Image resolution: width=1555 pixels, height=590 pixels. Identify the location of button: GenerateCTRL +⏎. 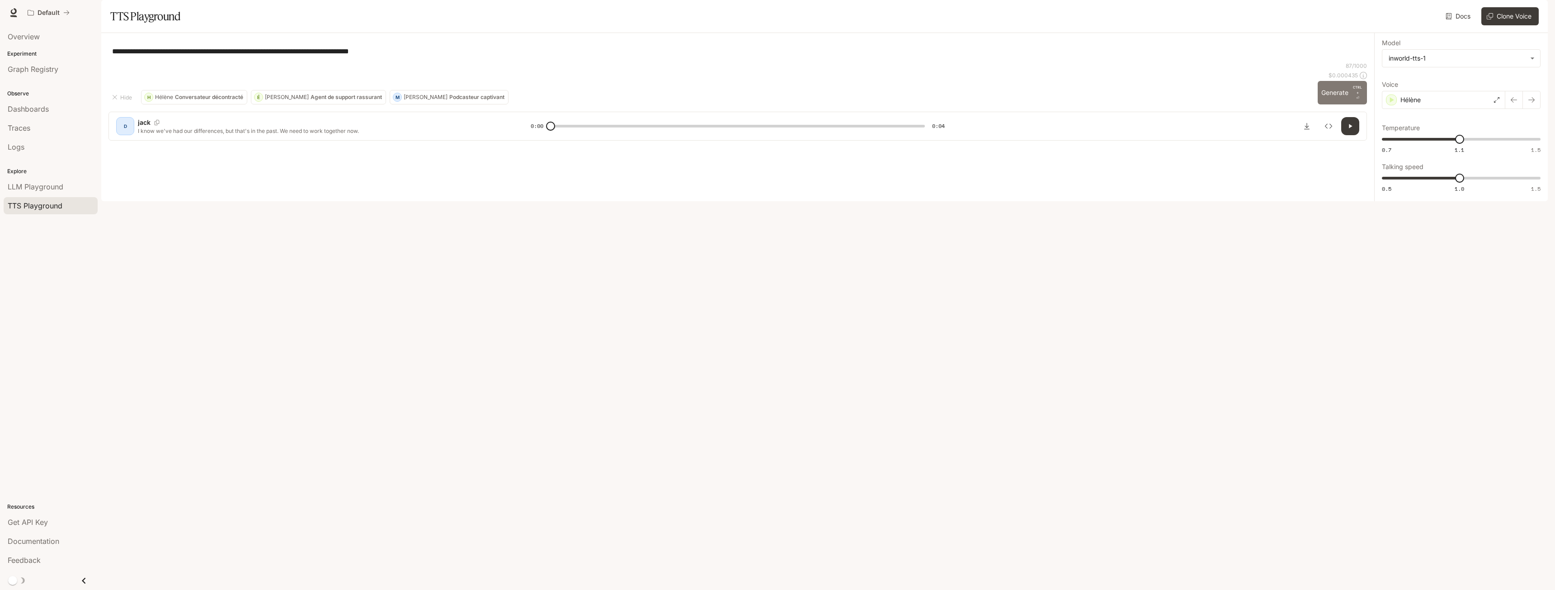
(1342, 93).